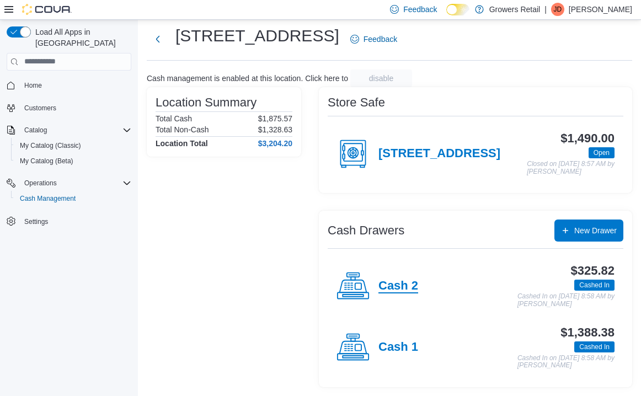 The width and height of the screenshot is (641, 396). I want to click on a: Settings, so click(36, 222).